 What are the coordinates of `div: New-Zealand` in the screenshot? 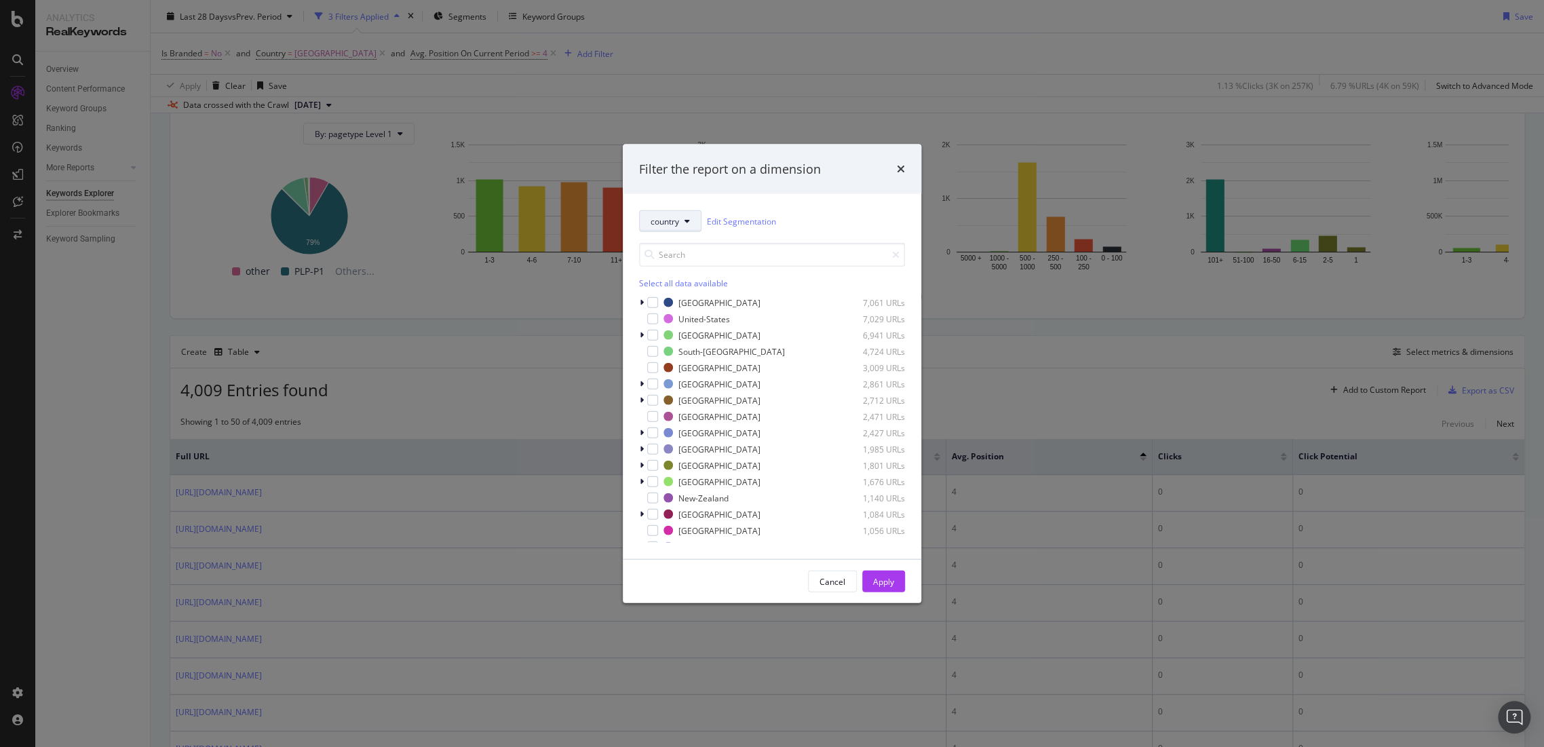 It's located at (703, 497).